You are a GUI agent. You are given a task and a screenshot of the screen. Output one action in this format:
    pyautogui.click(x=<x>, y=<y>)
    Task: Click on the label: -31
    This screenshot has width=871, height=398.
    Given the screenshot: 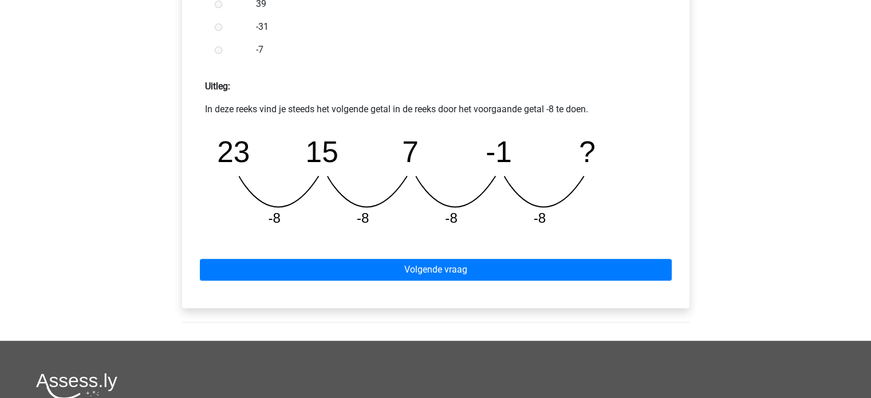 What is the action you would take?
    pyautogui.click(x=454, y=27)
    